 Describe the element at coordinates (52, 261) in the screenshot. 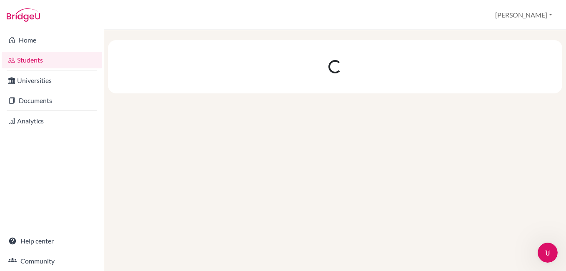

I see `a: Community` at that location.